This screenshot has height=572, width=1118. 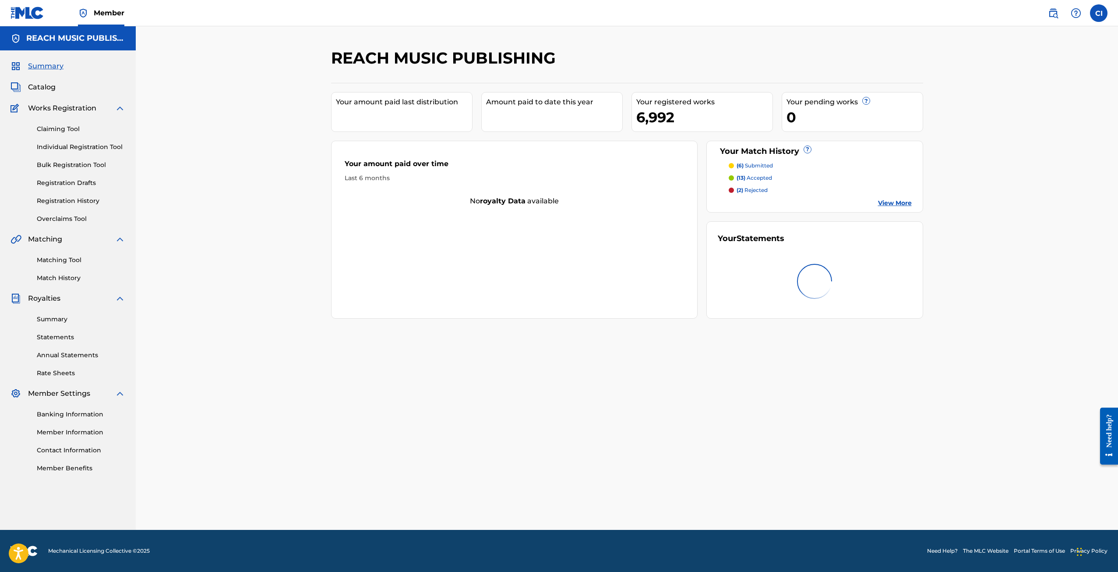 What do you see at coordinates (755, 166) in the screenshot?
I see `p: submitted` at bounding box center [755, 166].